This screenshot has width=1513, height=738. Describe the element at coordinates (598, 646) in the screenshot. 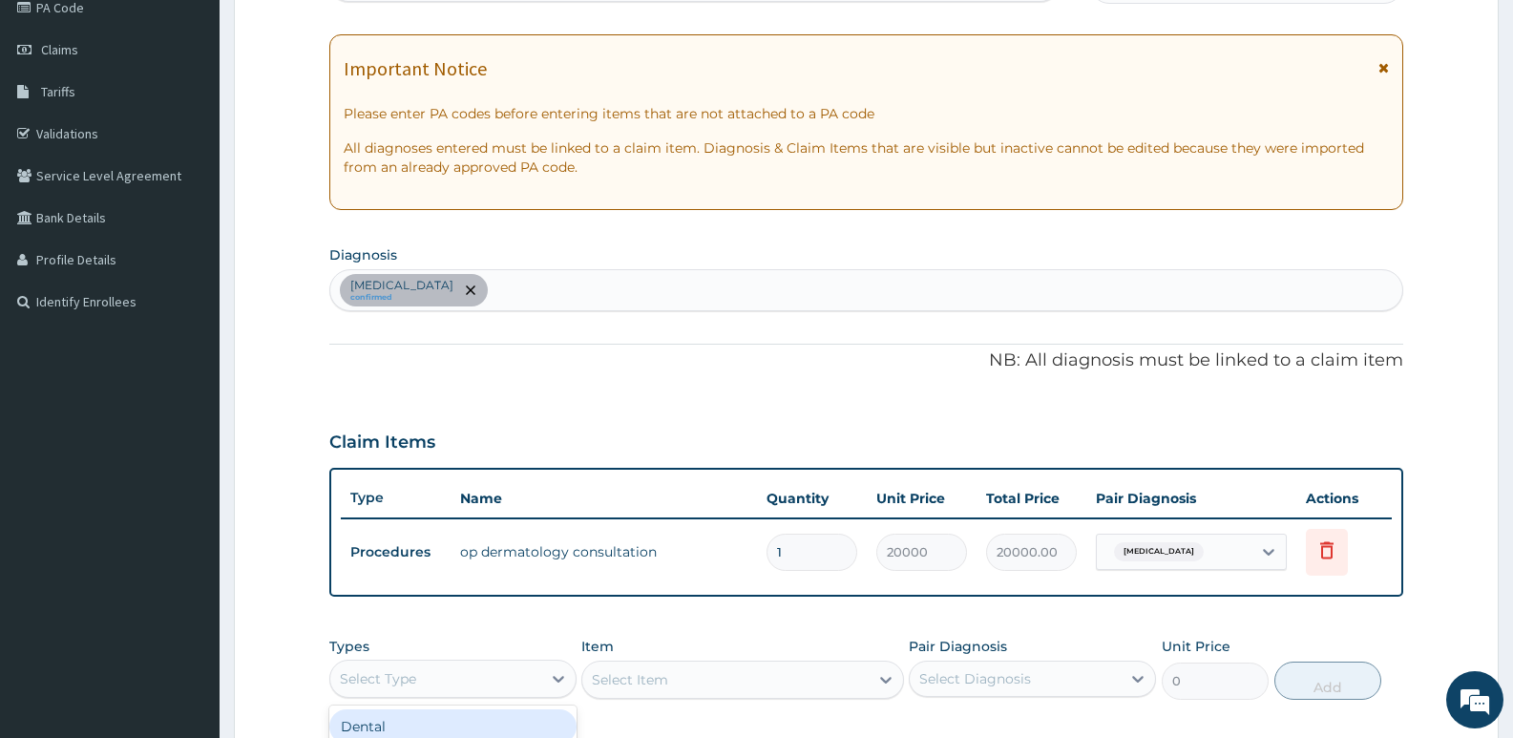

I see `label: Item` at that location.